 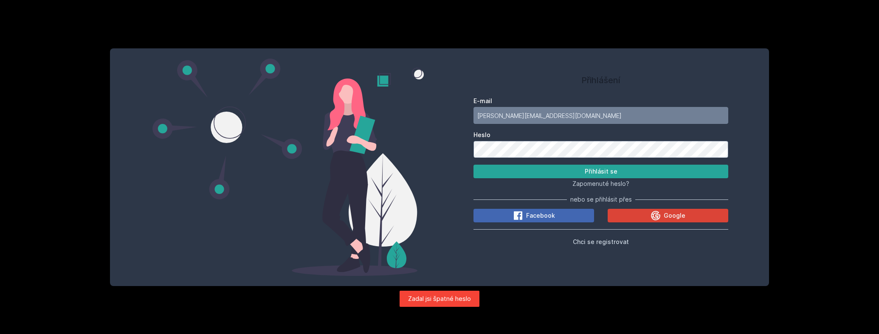 I want to click on button: Facebook, so click(x=534, y=216).